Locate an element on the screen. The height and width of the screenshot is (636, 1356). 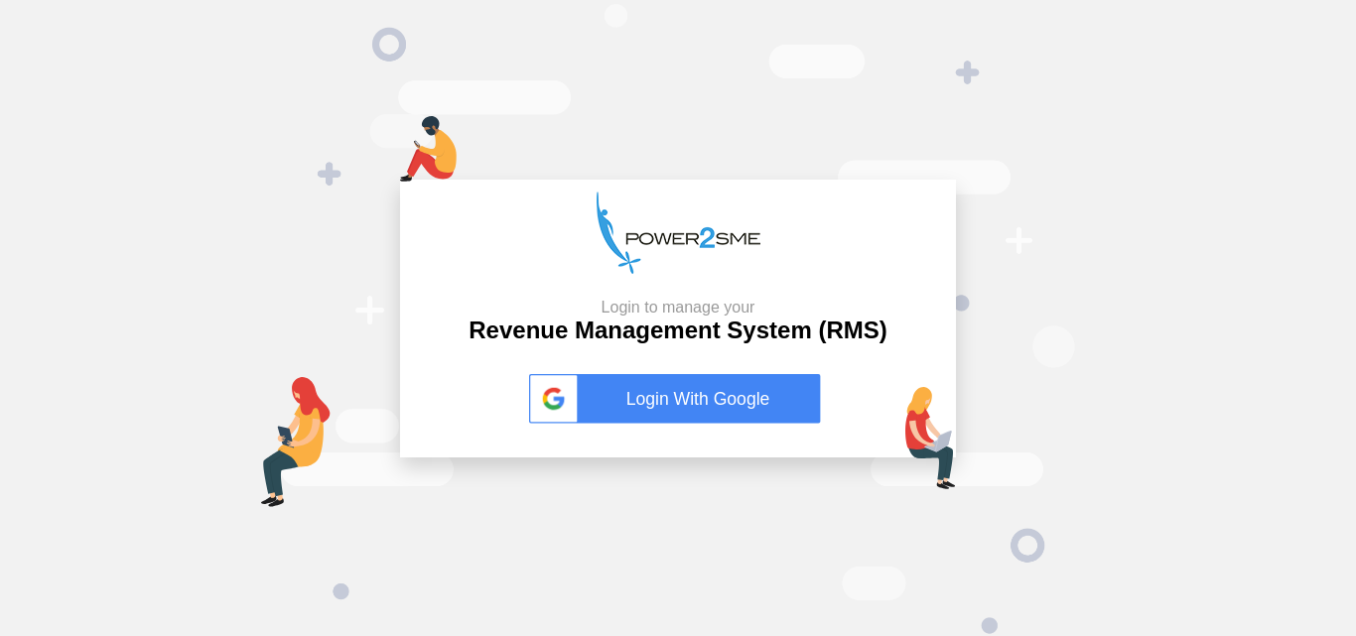
img: p2s_logo.png is located at coordinates (678, 232).